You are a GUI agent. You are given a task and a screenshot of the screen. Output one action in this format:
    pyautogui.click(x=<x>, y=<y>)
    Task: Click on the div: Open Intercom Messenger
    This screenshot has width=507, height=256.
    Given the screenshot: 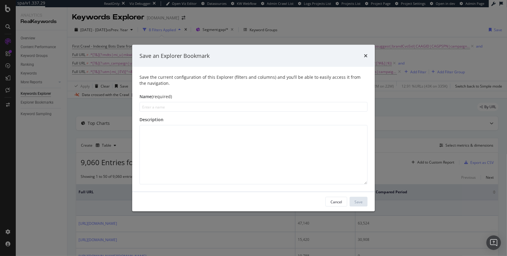 What is the action you would take?
    pyautogui.click(x=494, y=243)
    